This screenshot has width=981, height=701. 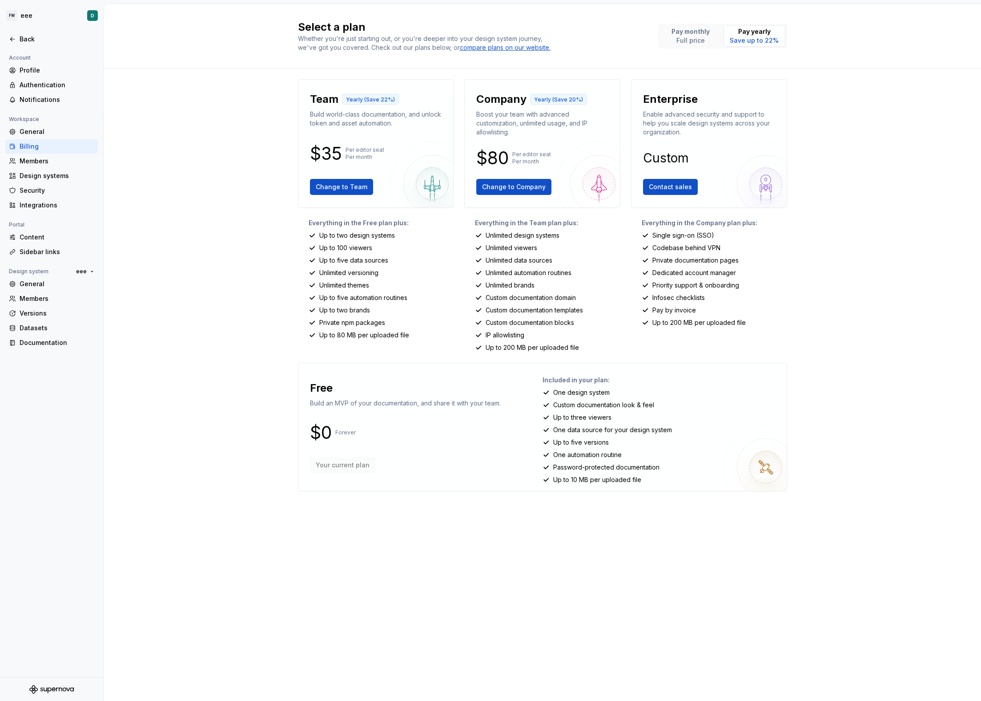 I want to click on div: Integrations, so click(x=57, y=205).